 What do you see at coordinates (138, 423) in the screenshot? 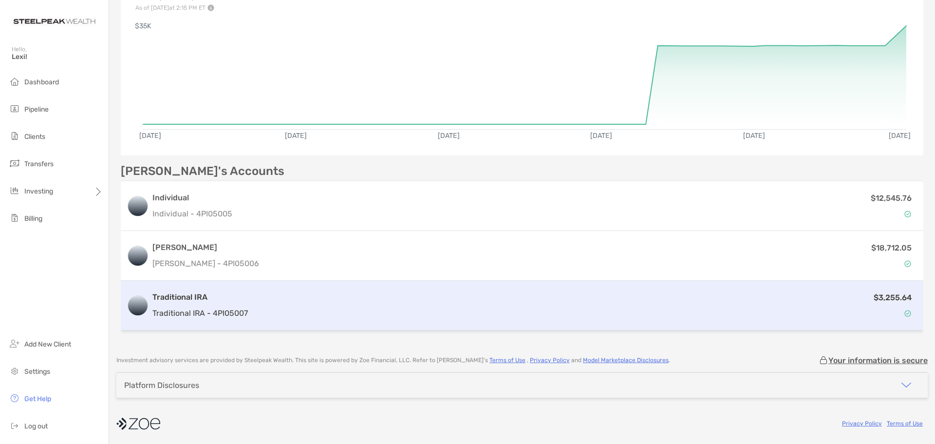
I see `img: company logo` at bounding box center [138, 423].